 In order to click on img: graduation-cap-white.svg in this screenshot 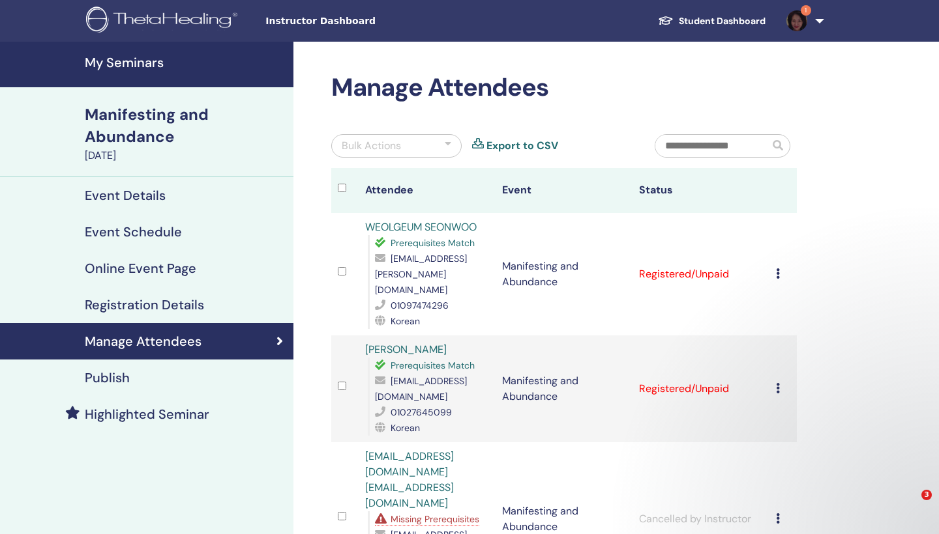, I will do `click(665, 20)`.